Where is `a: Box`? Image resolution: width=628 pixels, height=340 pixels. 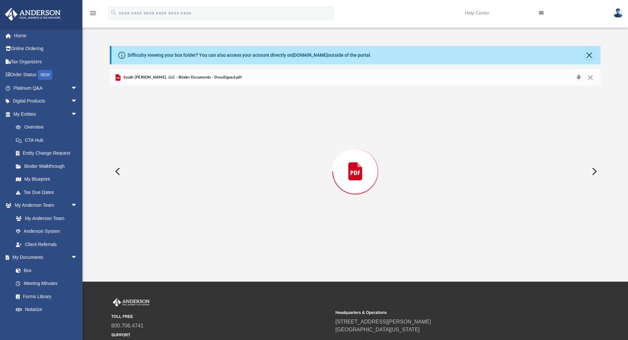
a: Box is located at coordinates (45, 270).